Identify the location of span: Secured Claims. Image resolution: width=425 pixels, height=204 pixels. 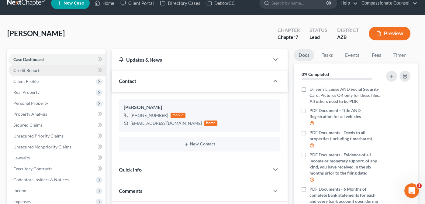
(28, 125).